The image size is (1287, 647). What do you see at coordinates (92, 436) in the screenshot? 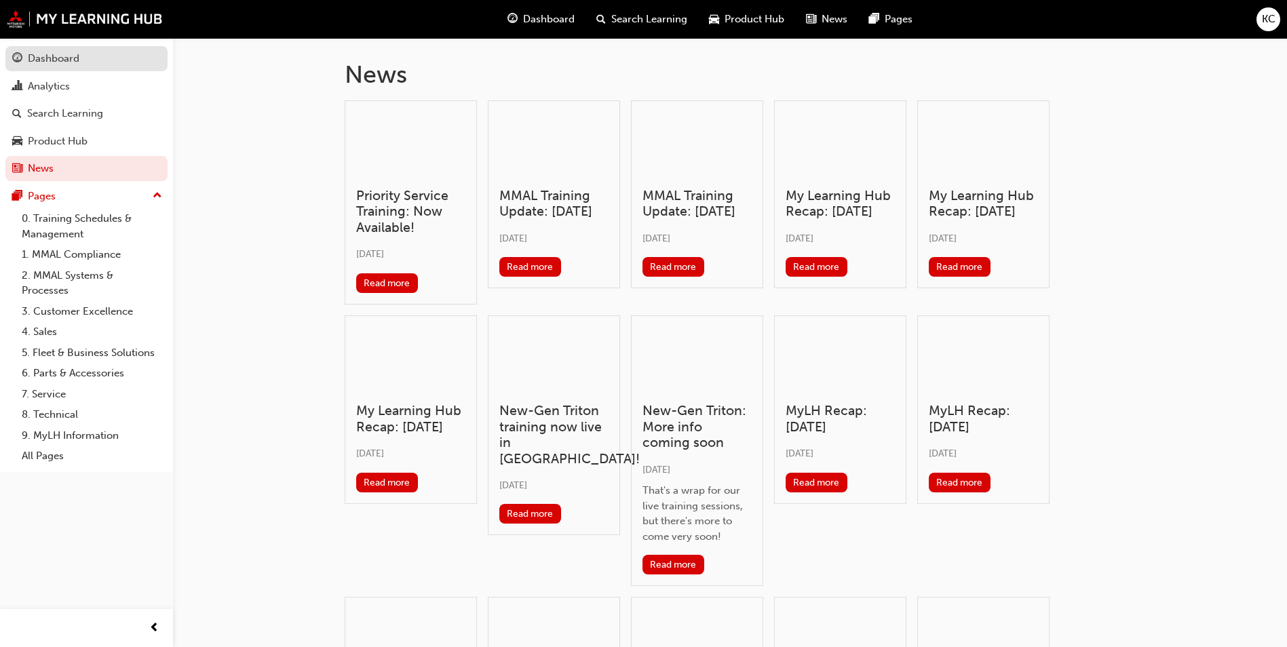
I see `a: 9. MyLH Information` at bounding box center [92, 436].